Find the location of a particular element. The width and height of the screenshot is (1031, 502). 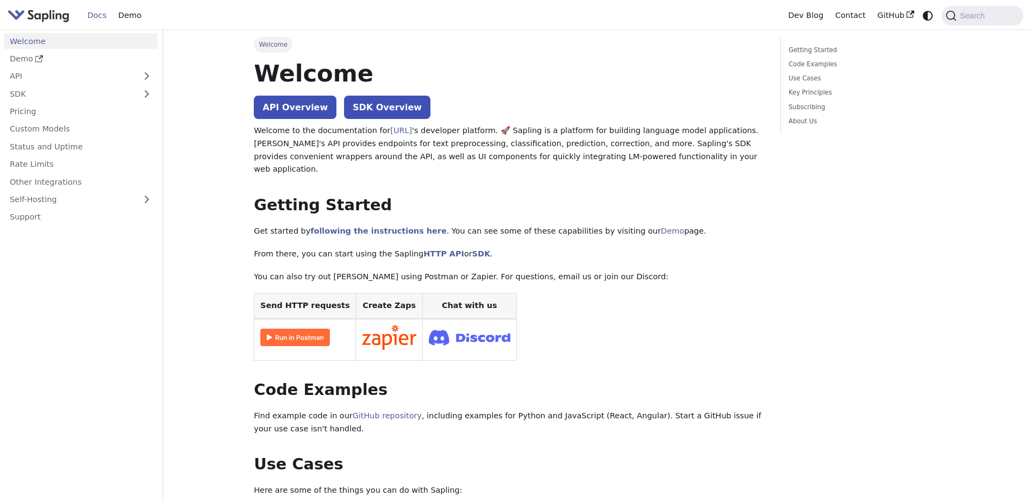

a: Custom Models is located at coordinates (80, 129).